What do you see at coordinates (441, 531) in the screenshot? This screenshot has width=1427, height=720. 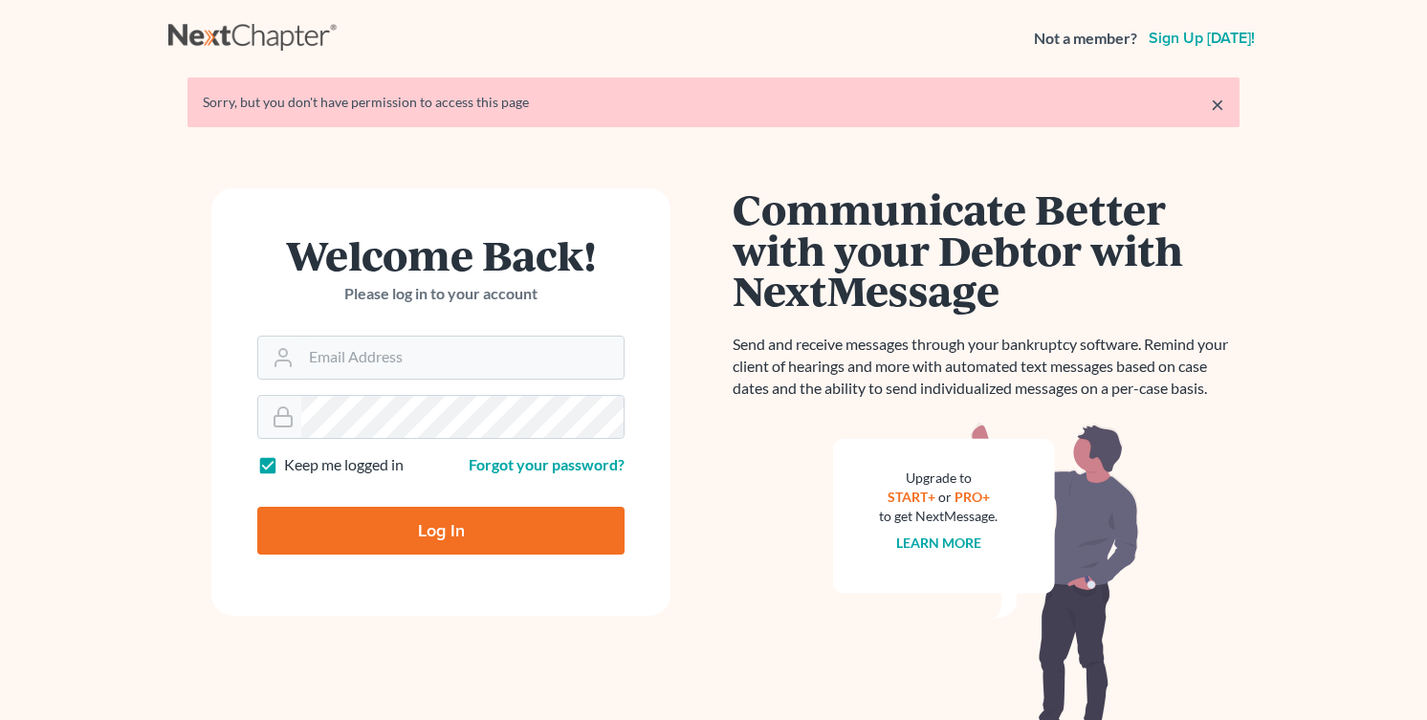 I see `input: Log In` at bounding box center [441, 531].